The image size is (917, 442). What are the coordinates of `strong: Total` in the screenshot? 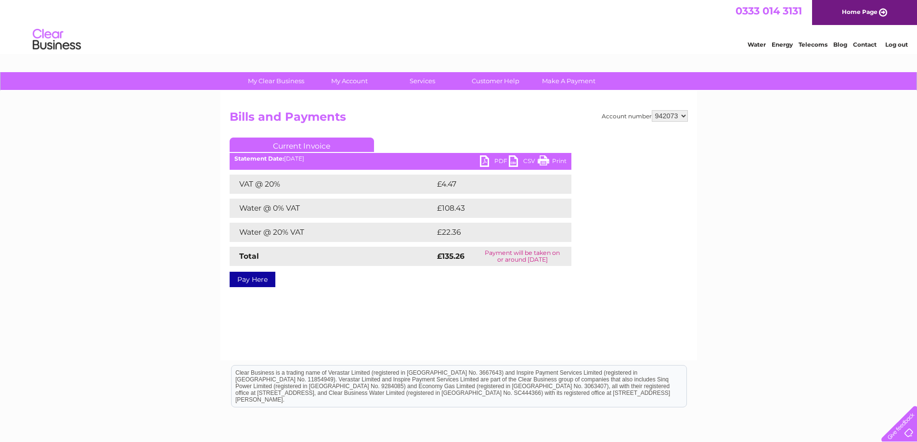 It's located at (249, 256).